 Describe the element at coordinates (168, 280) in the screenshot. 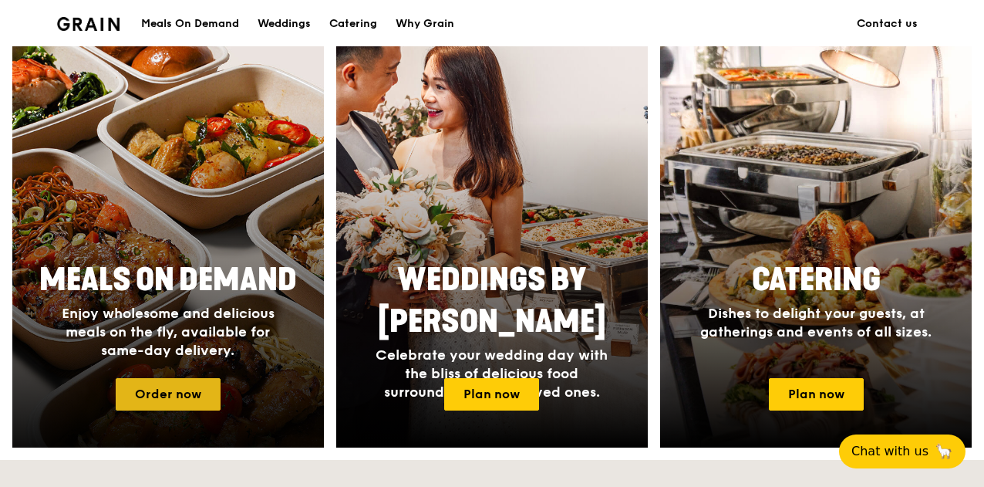

I see `span: Meals On Demand` at that location.